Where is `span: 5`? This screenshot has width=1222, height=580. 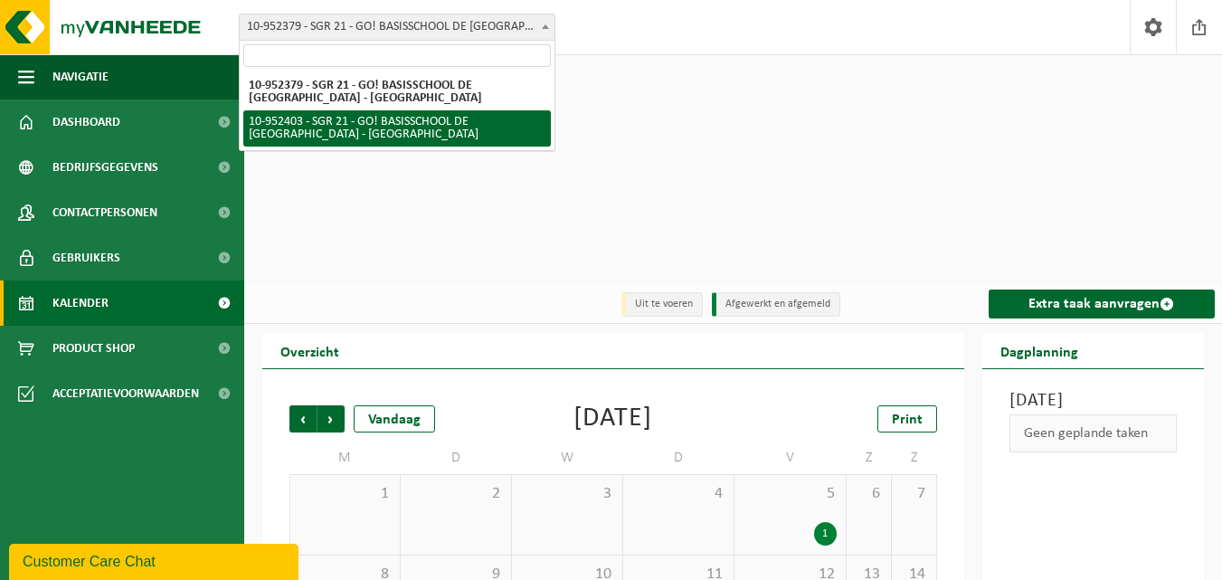 span: 5 is located at coordinates (789, 494).